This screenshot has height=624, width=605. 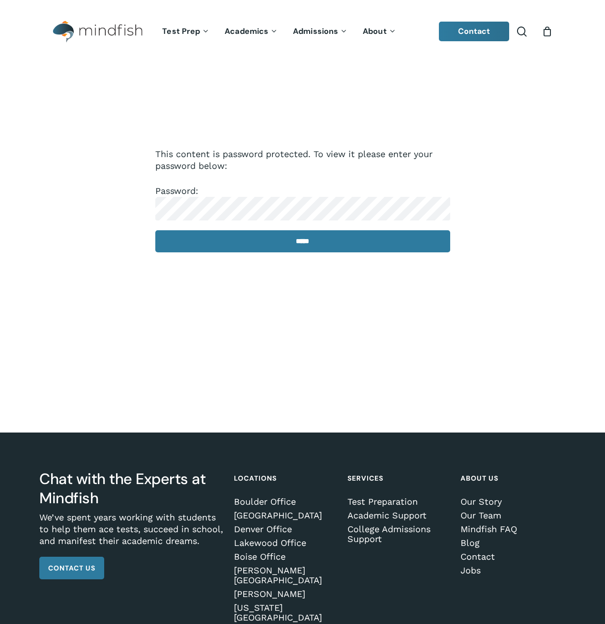 What do you see at coordinates (511, 516) in the screenshot?
I see `a: Our Team` at bounding box center [511, 516].